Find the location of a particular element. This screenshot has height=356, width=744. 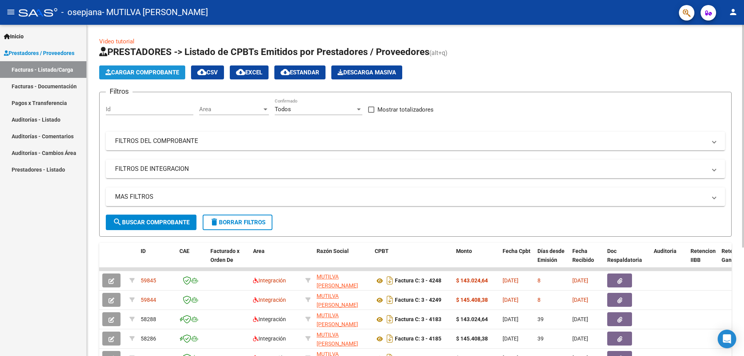

span: - osepjana is located at coordinates (81, 12).